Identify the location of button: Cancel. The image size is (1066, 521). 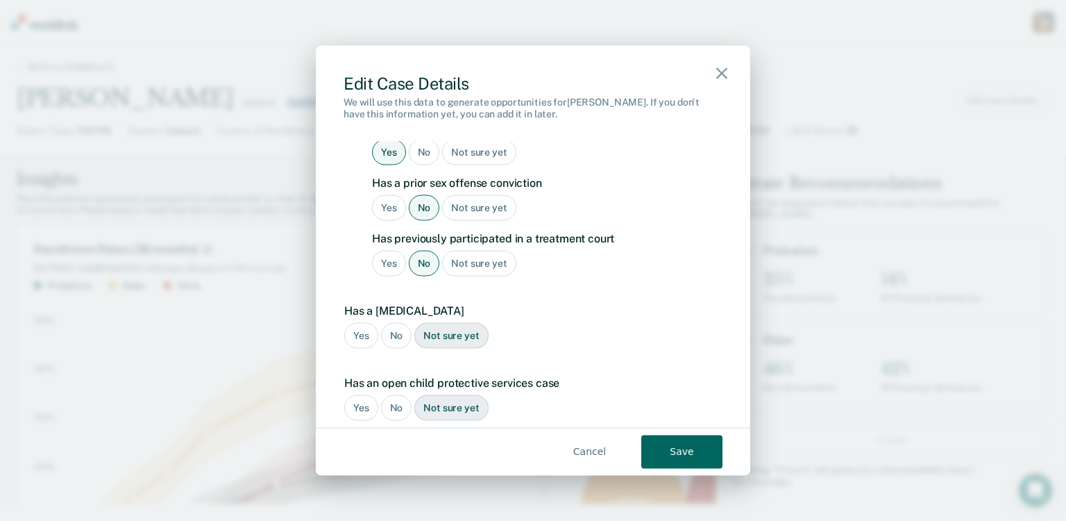
(589, 451).